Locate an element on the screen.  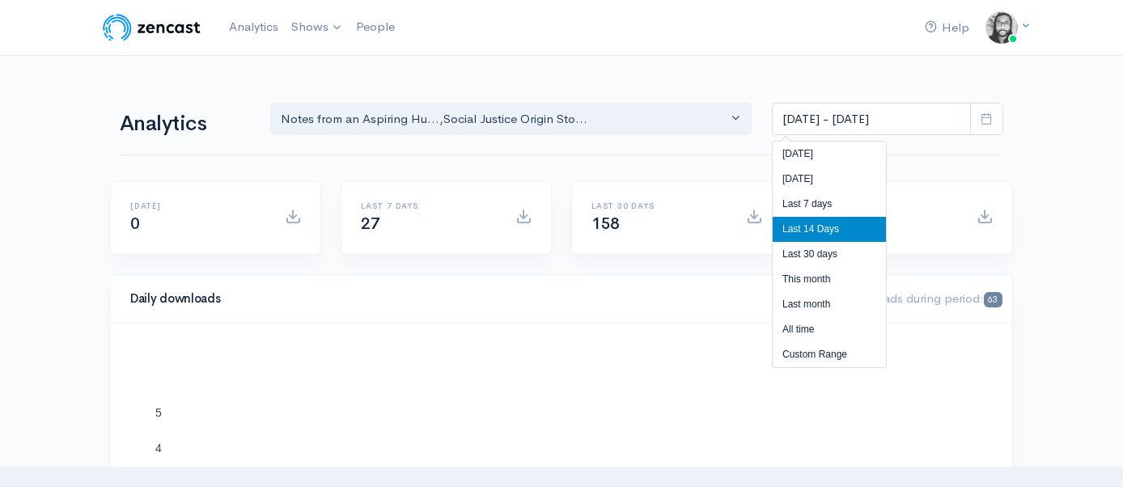
li: Custom Range is located at coordinates (829, 354).